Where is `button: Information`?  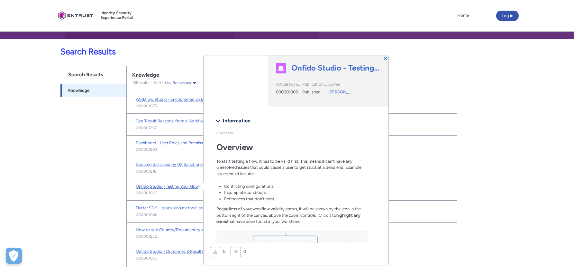 button: Information is located at coordinates (292, 121).